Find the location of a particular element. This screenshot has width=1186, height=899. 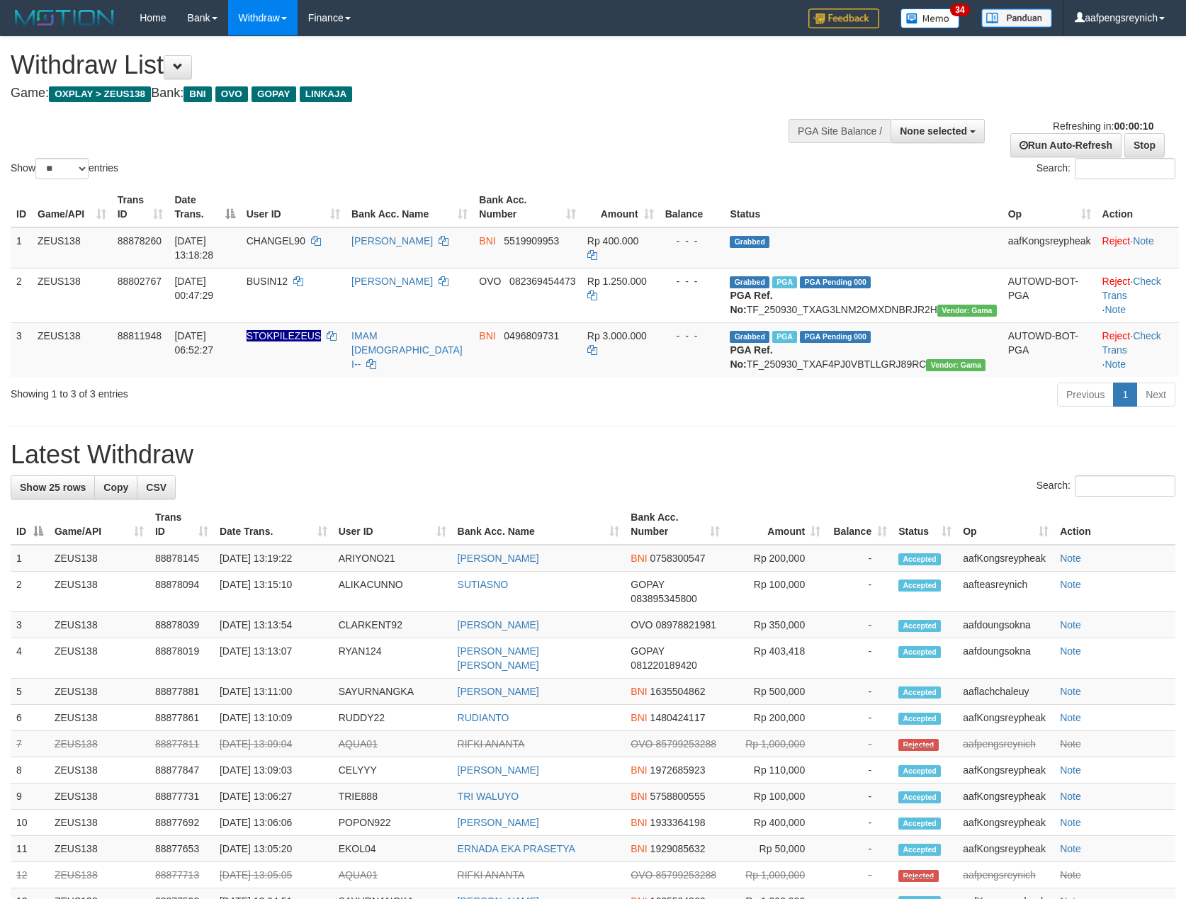

td: 88877653 is located at coordinates (181, 848).